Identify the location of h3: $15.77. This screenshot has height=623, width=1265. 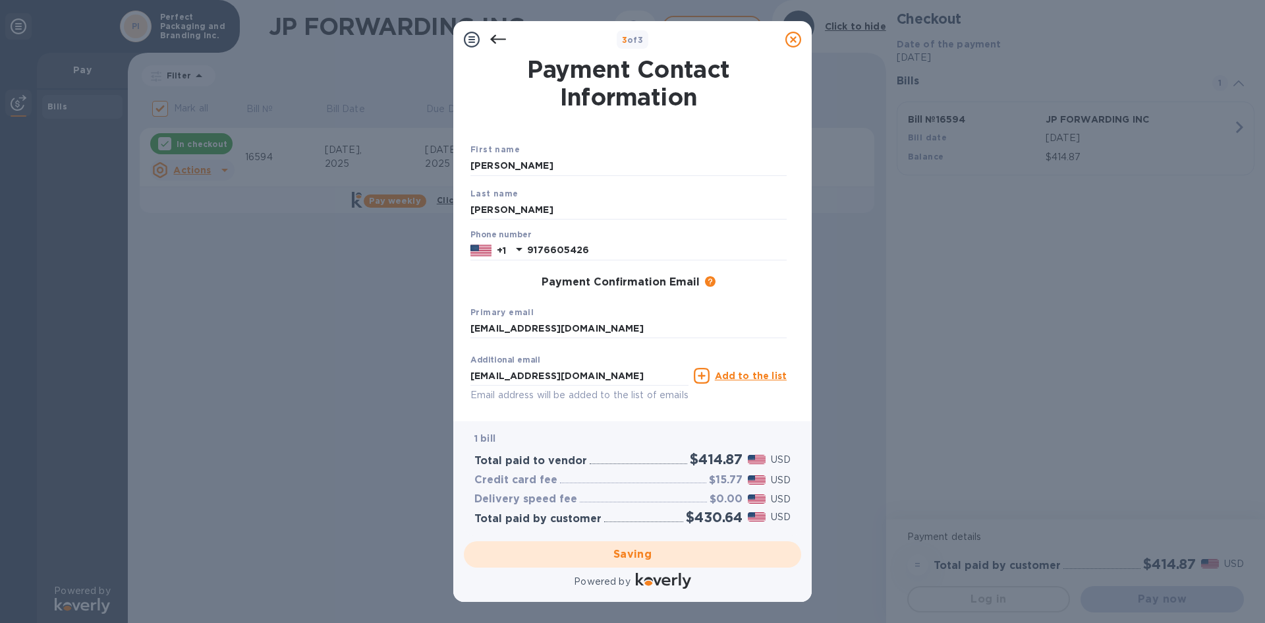
(725, 480).